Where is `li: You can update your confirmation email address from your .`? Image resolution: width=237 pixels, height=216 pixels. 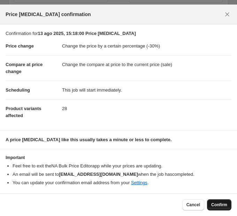 li: You can update your confirmation email address from your . is located at coordinates (122, 182).